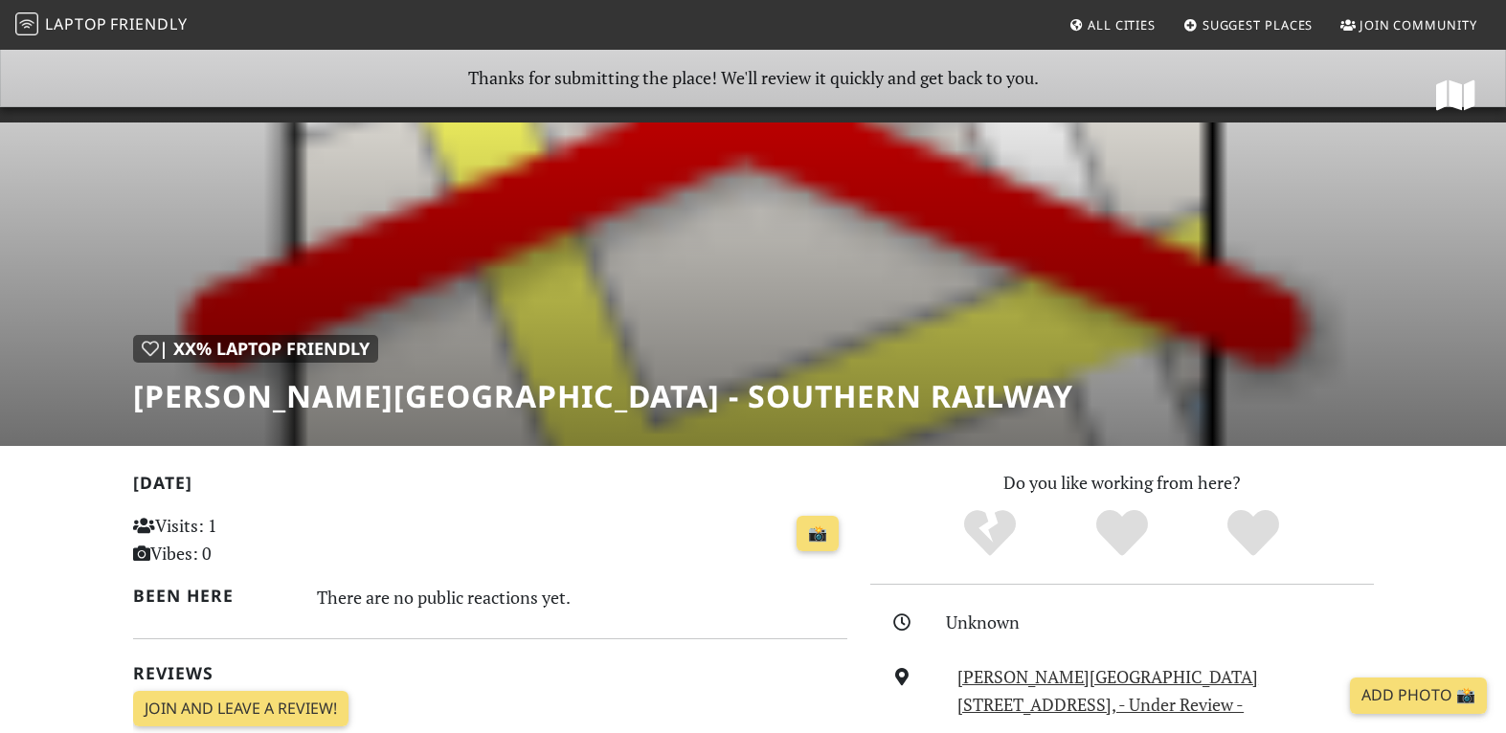  Describe the element at coordinates (1408, 25) in the screenshot. I see `a: Join Community` at that location.